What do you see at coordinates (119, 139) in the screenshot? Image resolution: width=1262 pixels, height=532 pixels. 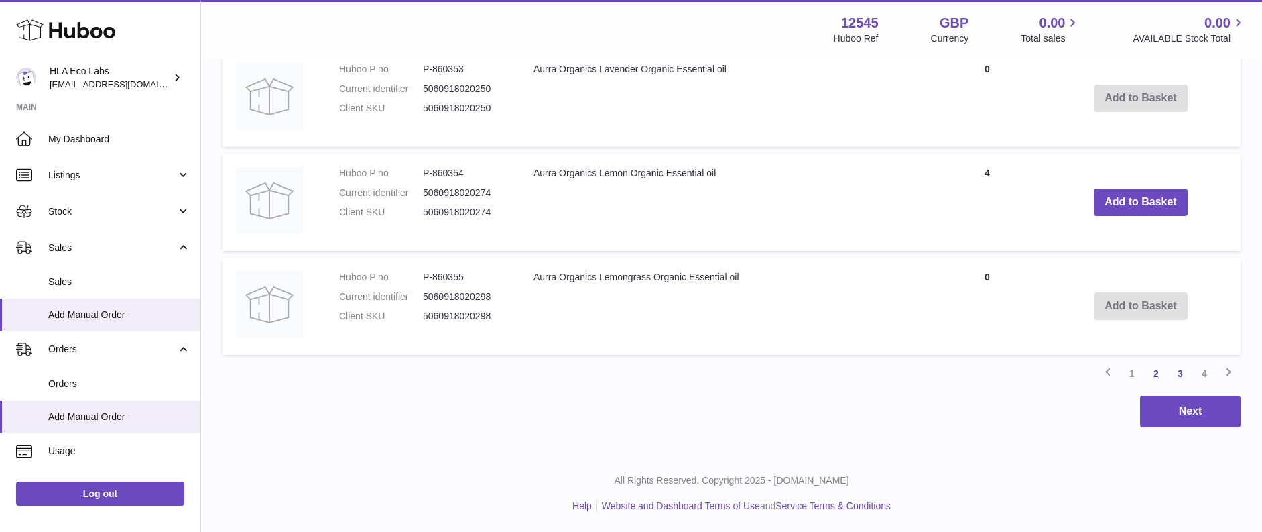 I see `span: My Dashboard` at bounding box center [119, 139].